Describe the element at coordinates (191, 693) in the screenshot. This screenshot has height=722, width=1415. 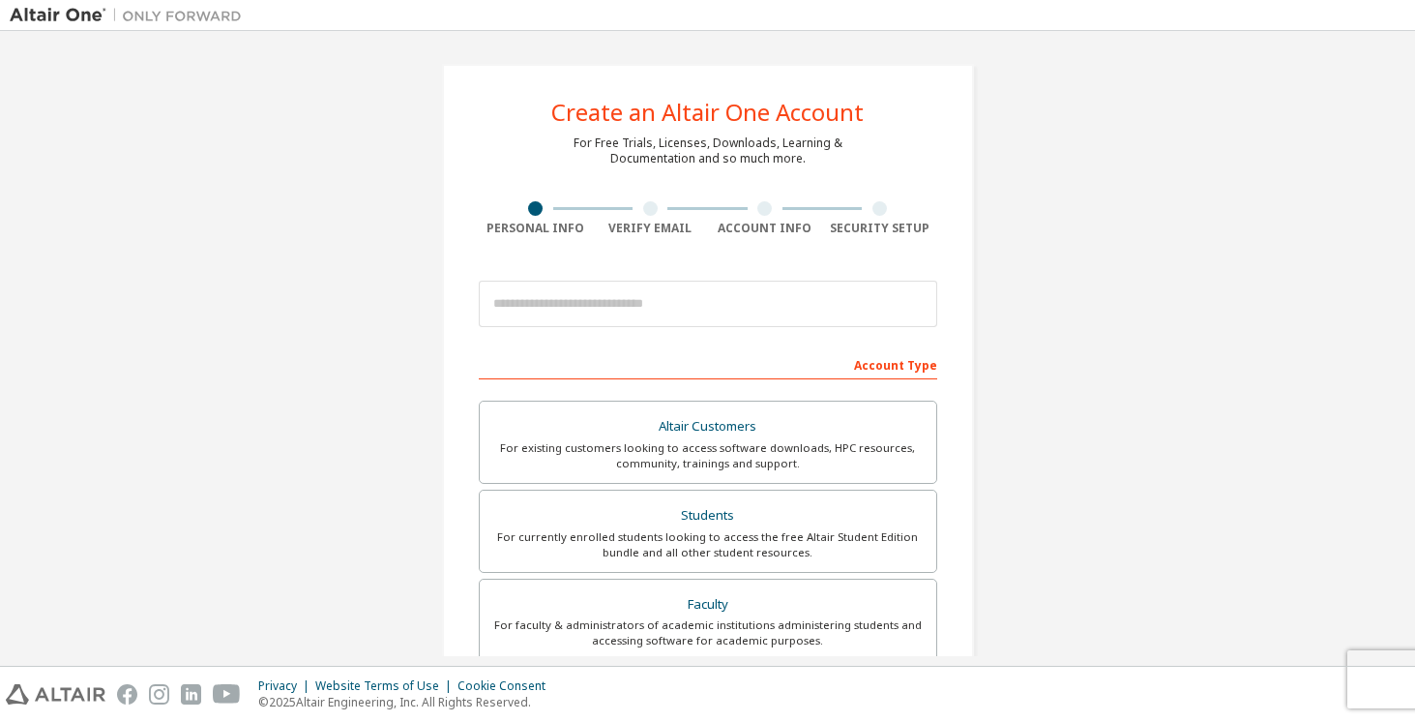
I see `img: linkedin.svg` at that location.